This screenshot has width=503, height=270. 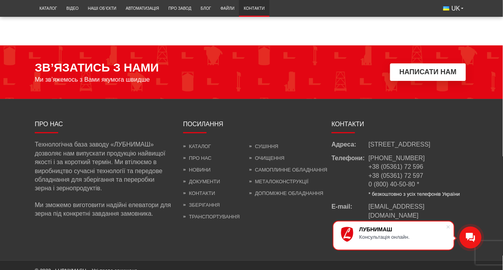 What do you see at coordinates (180, 8) in the screenshot?
I see `a: Про завод` at bounding box center [180, 8].